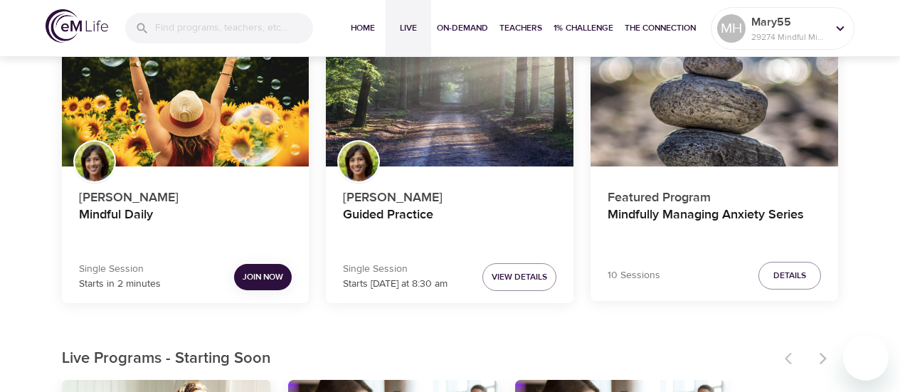  Describe the element at coordinates (521, 28) in the screenshot. I see `span: Teachers` at that location.